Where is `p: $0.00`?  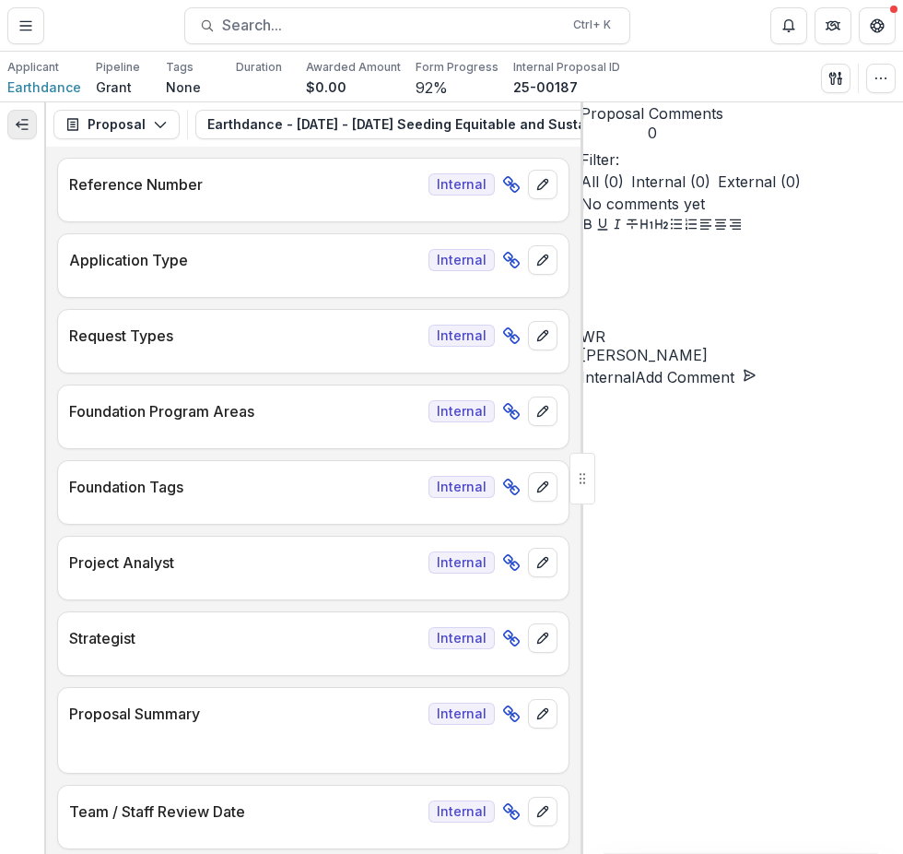 p: $0.00 is located at coordinates (326, 87).